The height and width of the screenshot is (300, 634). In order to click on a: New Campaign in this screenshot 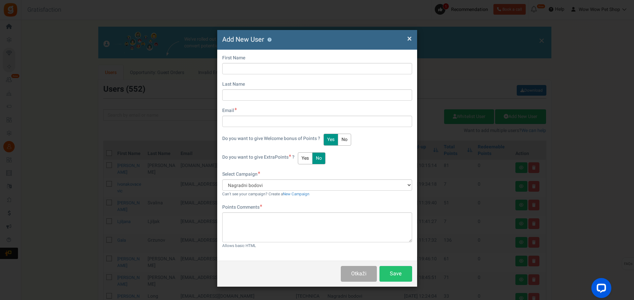, I will do `click(296, 194)`.